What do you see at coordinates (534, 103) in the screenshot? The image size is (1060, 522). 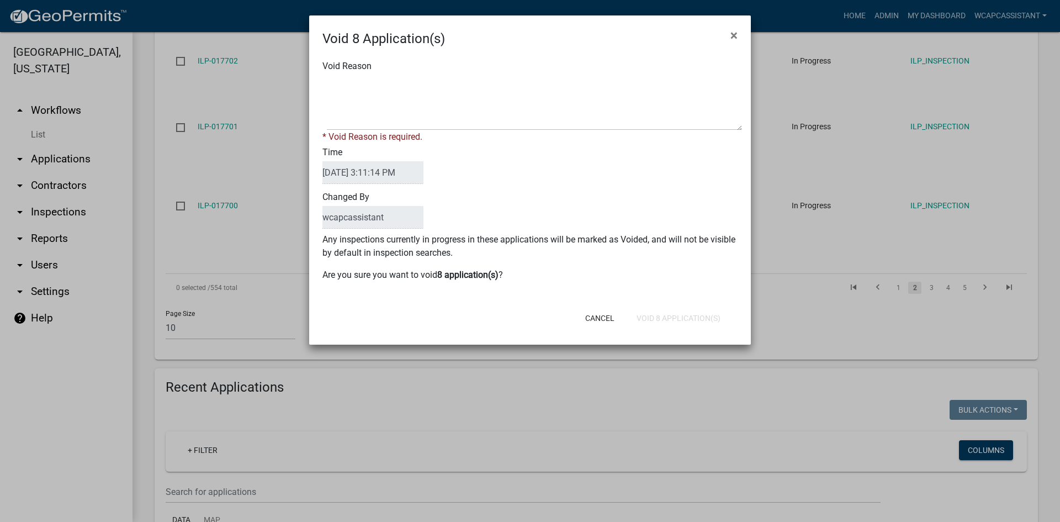 I see `textarea: Void Reason` at bounding box center [534, 103].